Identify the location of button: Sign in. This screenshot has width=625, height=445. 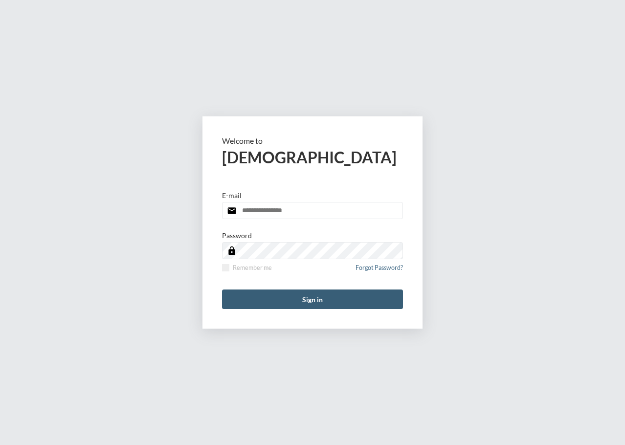
(312, 299).